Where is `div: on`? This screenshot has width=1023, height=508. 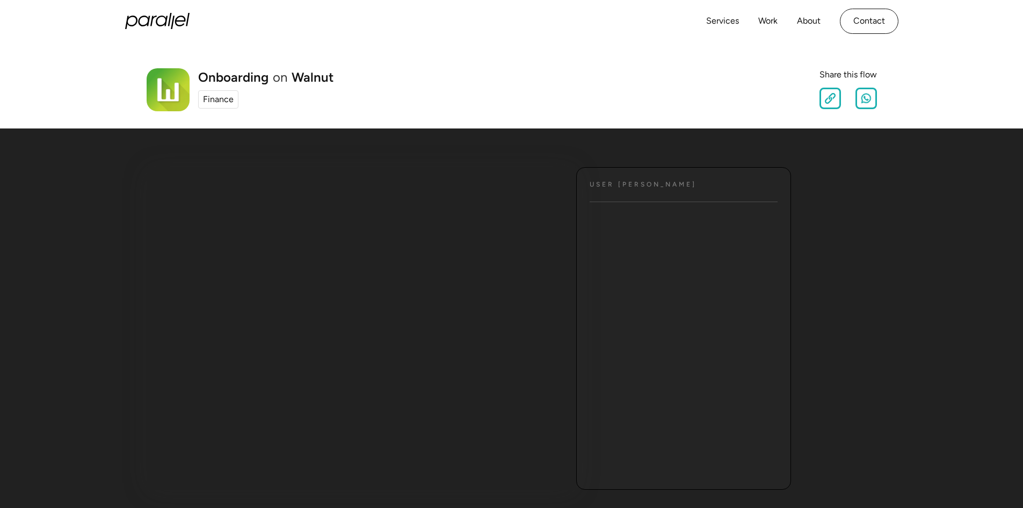 div: on is located at coordinates (280, 77).